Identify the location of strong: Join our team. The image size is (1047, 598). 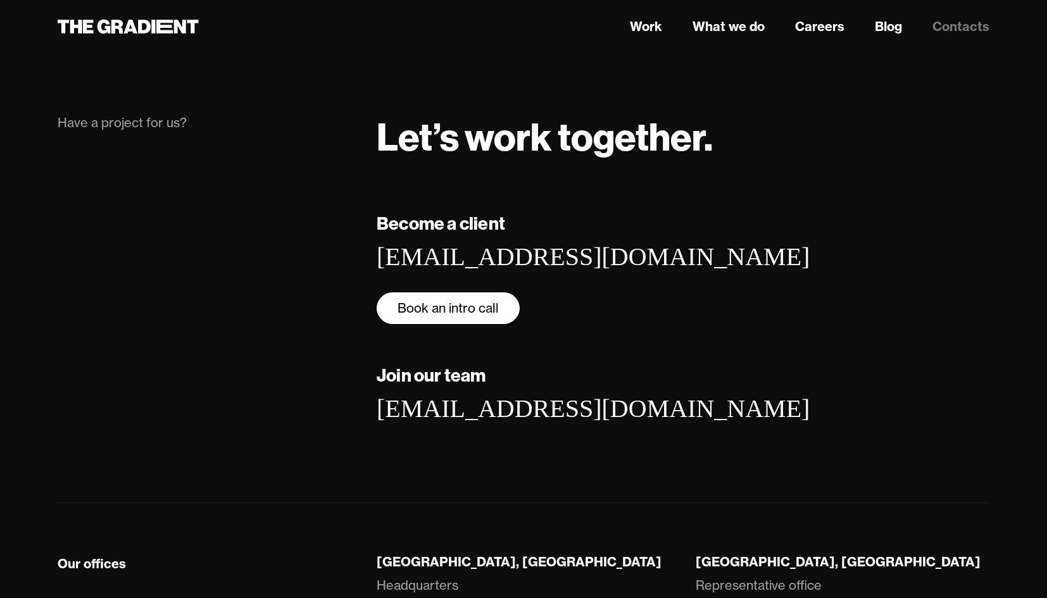
(431, 375).